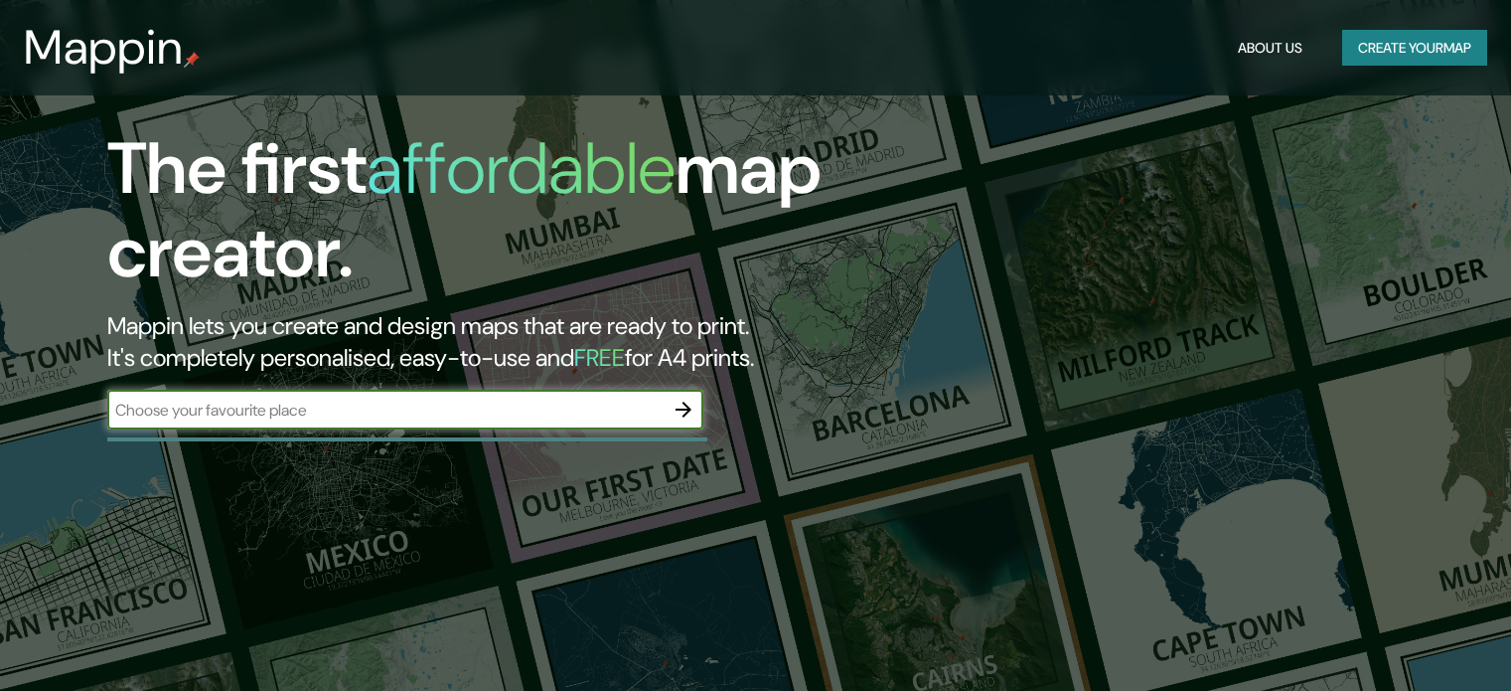  I want to click on button: About Us, so click(1270, 48).